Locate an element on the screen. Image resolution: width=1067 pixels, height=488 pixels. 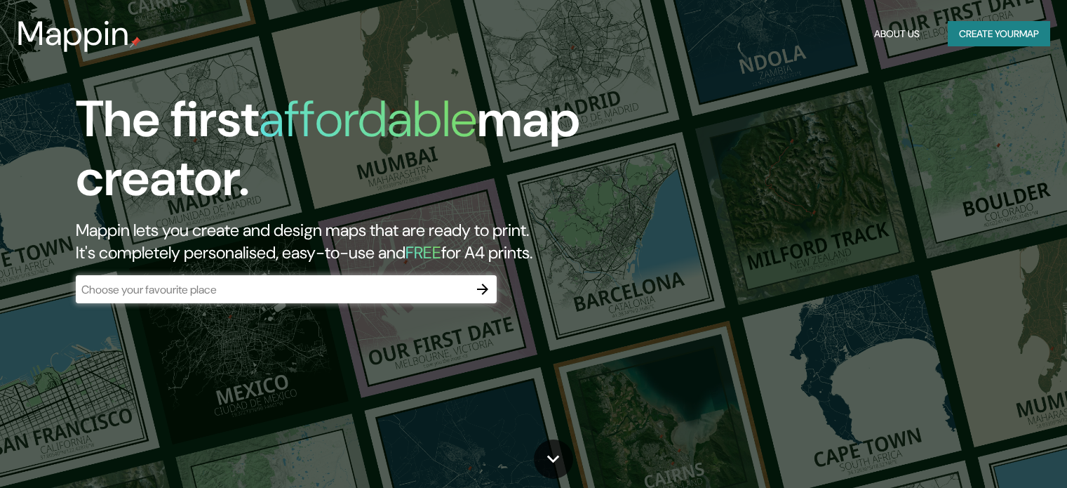
input: Choose your favourite place is located at coordinates (272, 289).